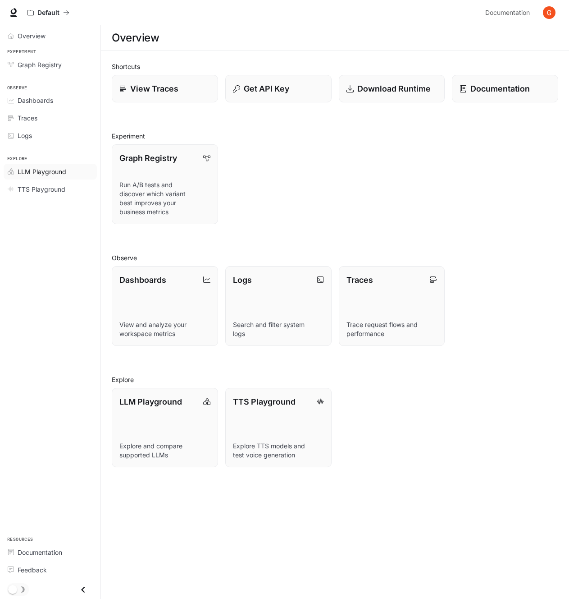  I want to click on a: Logs, so click(50, 135).